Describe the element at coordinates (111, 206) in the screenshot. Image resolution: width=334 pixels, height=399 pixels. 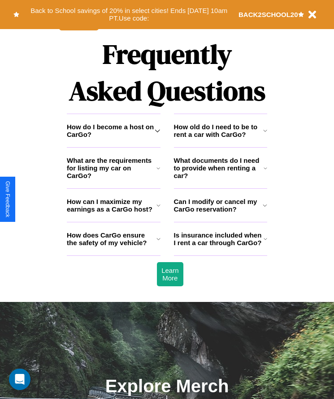
I see `h3: How can I maximize my earnings as a CarGo host?` at that location.